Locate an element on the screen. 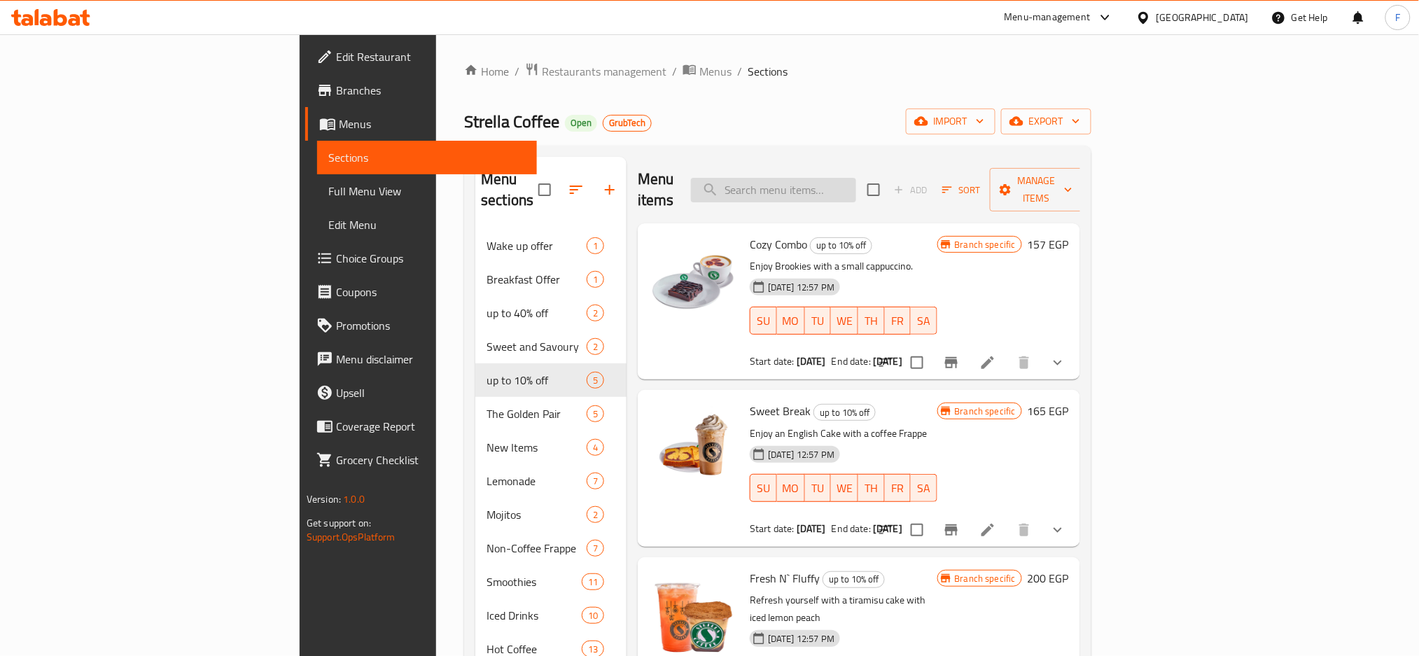 Image resolution: width=1419 pixels, height=656 pixels. button: FR is located at coordinates (898, 488).